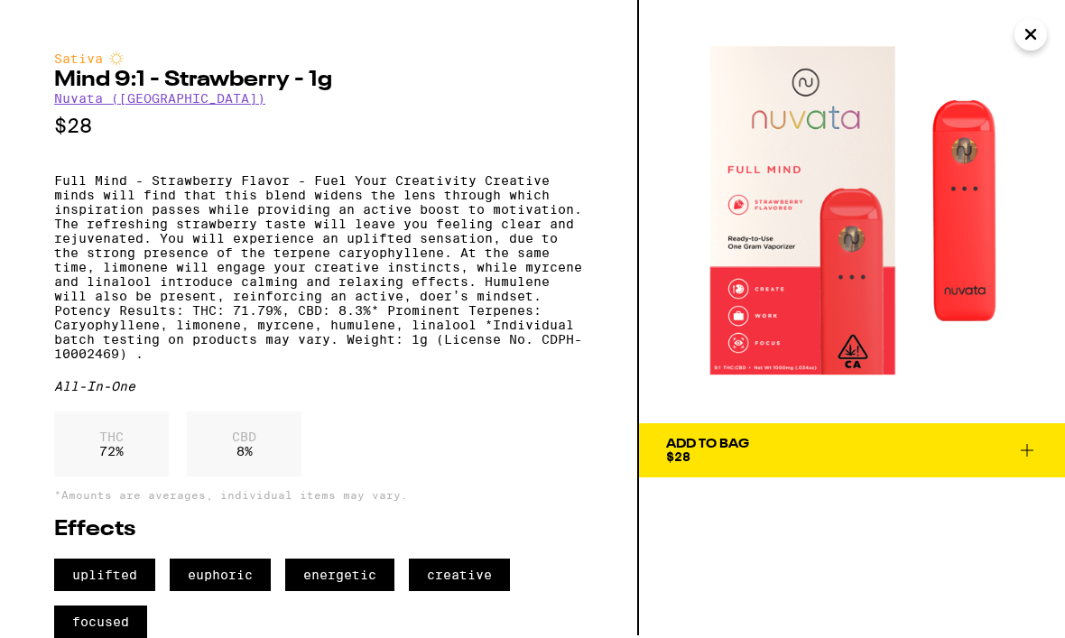 This screenshot has height=638, width=1065. Describe the element at coordinates (319, 267) in the screenshot. I see `p: Full Mind - Strawberry Flavor - Fuel Your Creativity Creative minds will find that this blend wid...` at that location.